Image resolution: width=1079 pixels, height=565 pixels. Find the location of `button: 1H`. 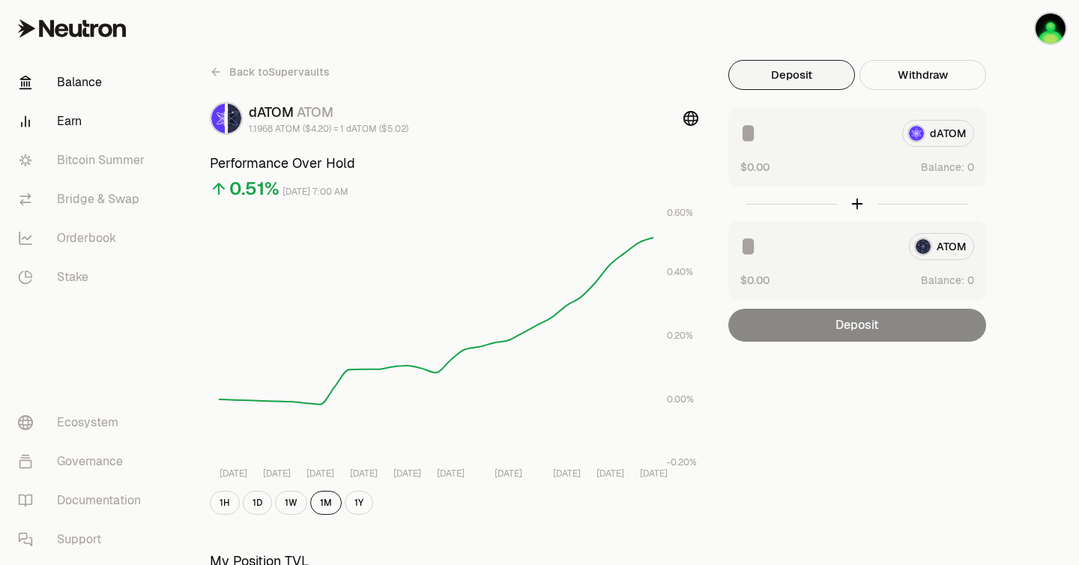

button: 1H is located at coordinates (225, 503).